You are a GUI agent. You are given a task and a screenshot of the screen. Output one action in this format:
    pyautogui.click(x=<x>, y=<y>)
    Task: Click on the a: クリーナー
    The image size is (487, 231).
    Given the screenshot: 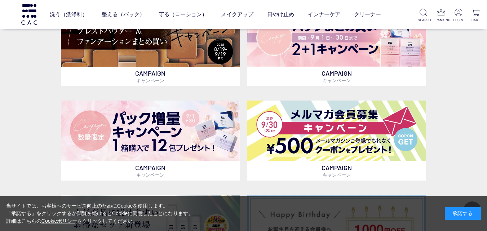 What is the action you would take?
    pyautogui.click(x=367, y=14)
    